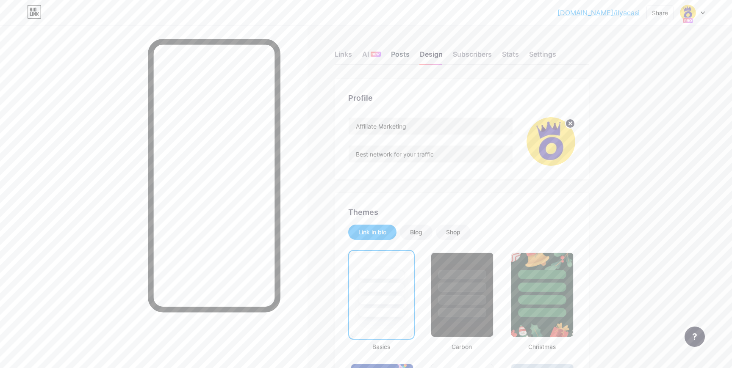 This screenshot has width=732, height=368. I want to click on input: Name, so click(430, 126).